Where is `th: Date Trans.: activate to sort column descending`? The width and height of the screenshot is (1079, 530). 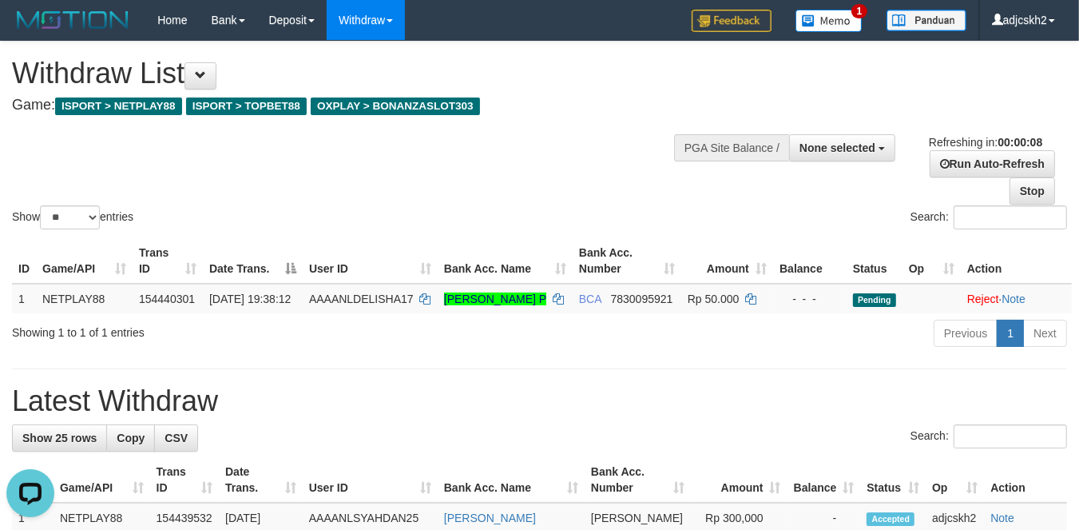 th: Date Trans.: activate to sort column descending is located at coordinates (252, 260).